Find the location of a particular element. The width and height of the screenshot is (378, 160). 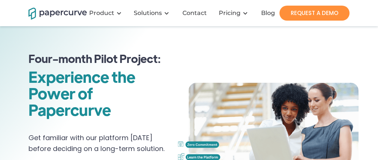

a: Blog is located at coordinates (269, 13).